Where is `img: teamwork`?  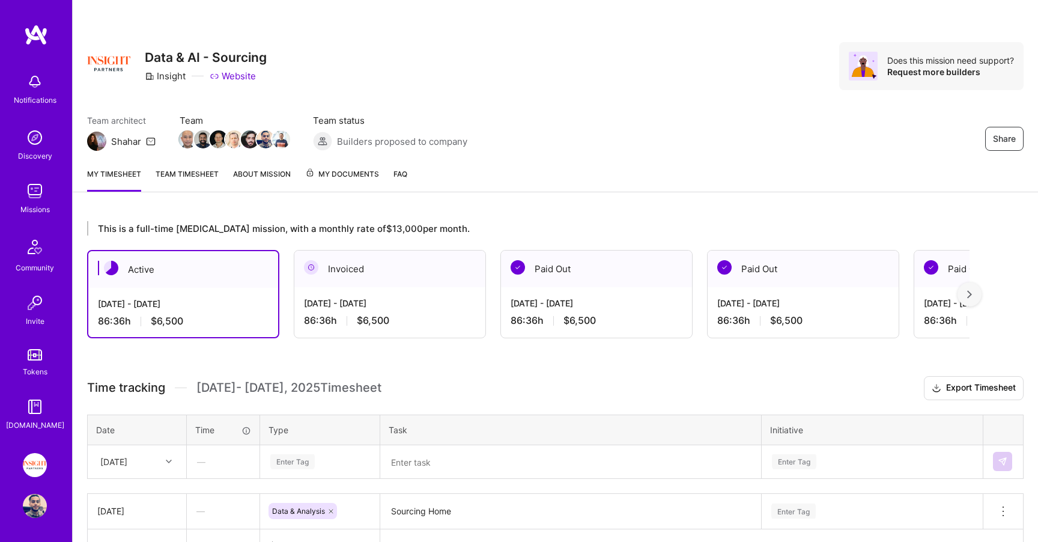 img: teamwork is located at coordinates (35, 191).